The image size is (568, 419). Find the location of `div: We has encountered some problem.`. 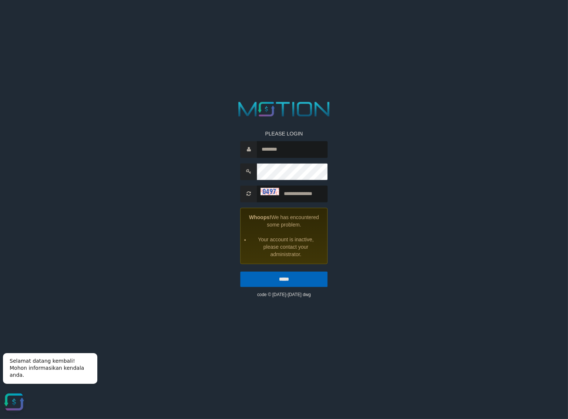

div: We has encountered some problem. is located at coordinates (284, 236).